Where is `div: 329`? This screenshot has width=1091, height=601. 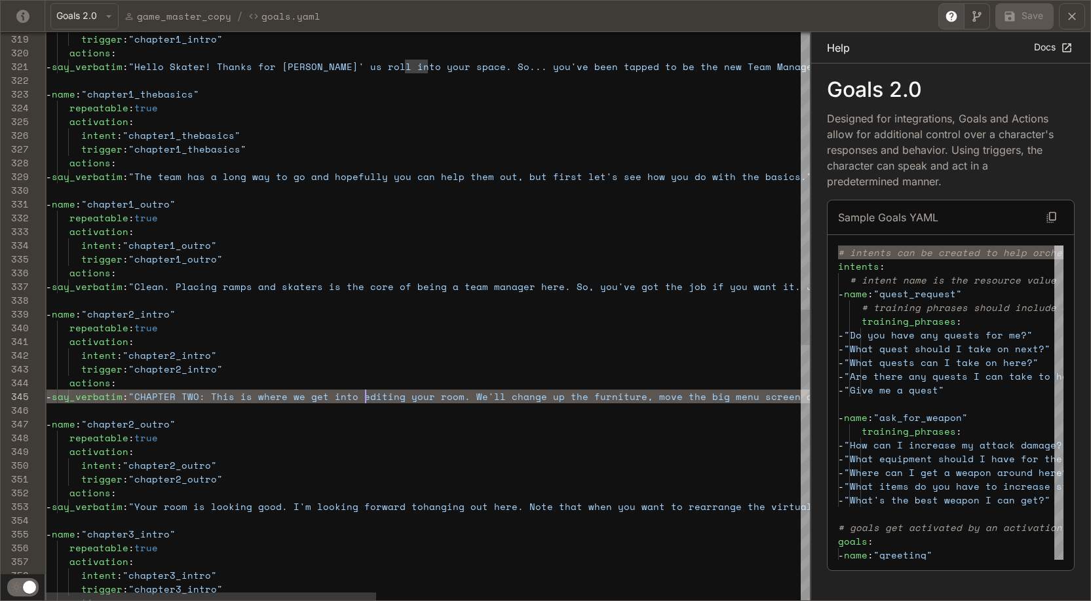 div: 329 is located at coordinates (14, 176).